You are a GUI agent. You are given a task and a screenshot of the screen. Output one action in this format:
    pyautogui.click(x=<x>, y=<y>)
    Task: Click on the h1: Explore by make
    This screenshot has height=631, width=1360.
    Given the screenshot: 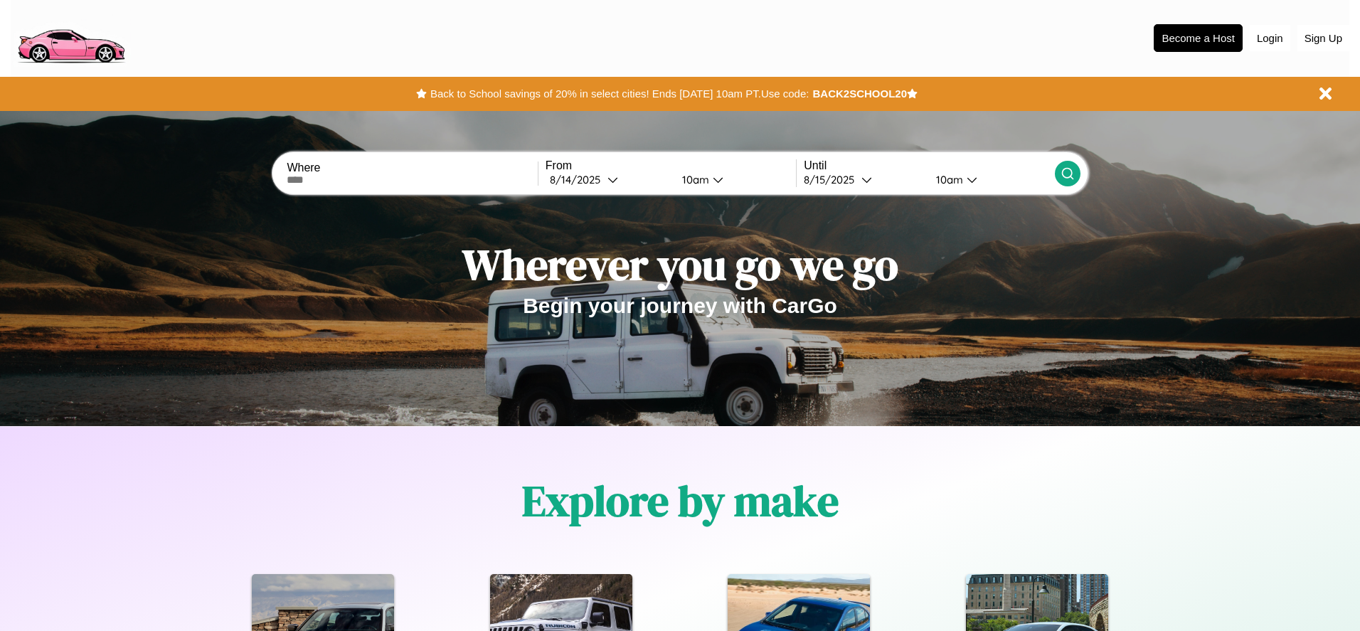 What is the action you would take?
    pyautogui.click(x=680, y=501)
    